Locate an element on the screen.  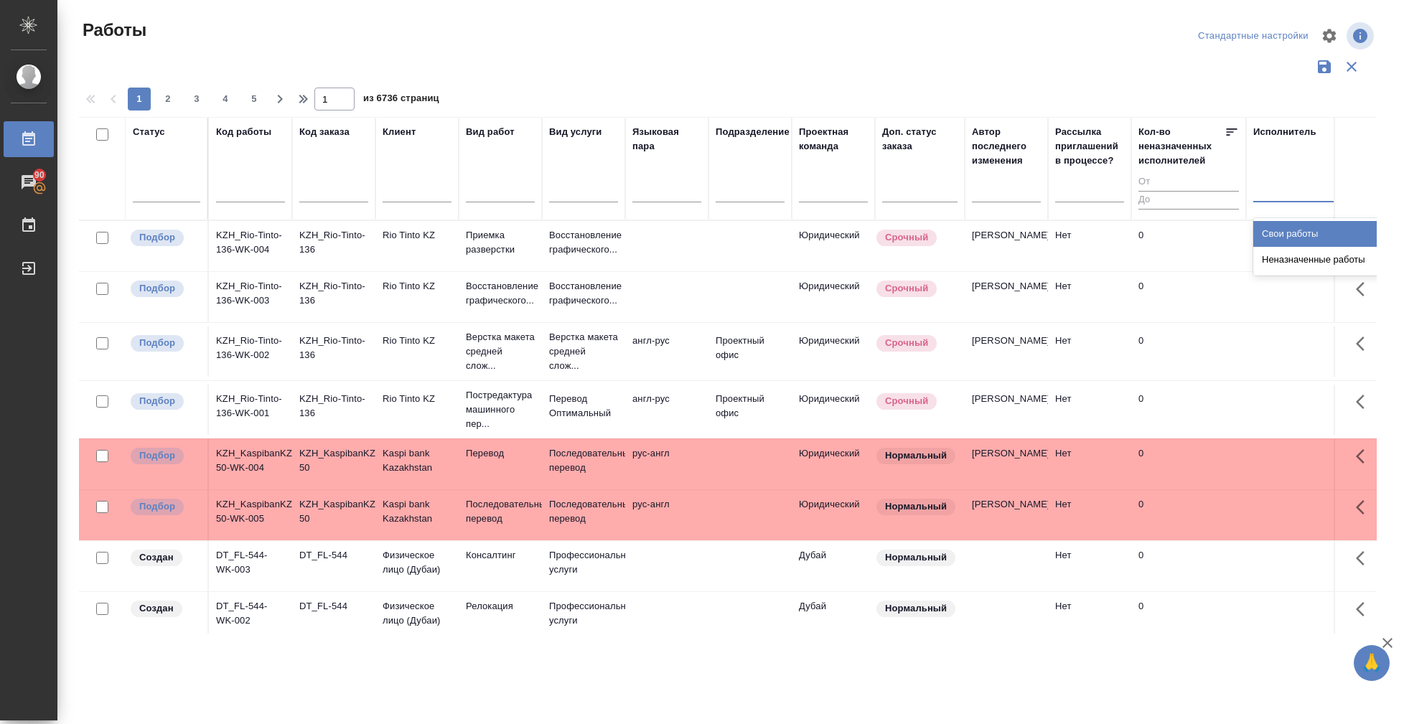
button: Сбросить фильтры is located at coordinates (1352, 67).